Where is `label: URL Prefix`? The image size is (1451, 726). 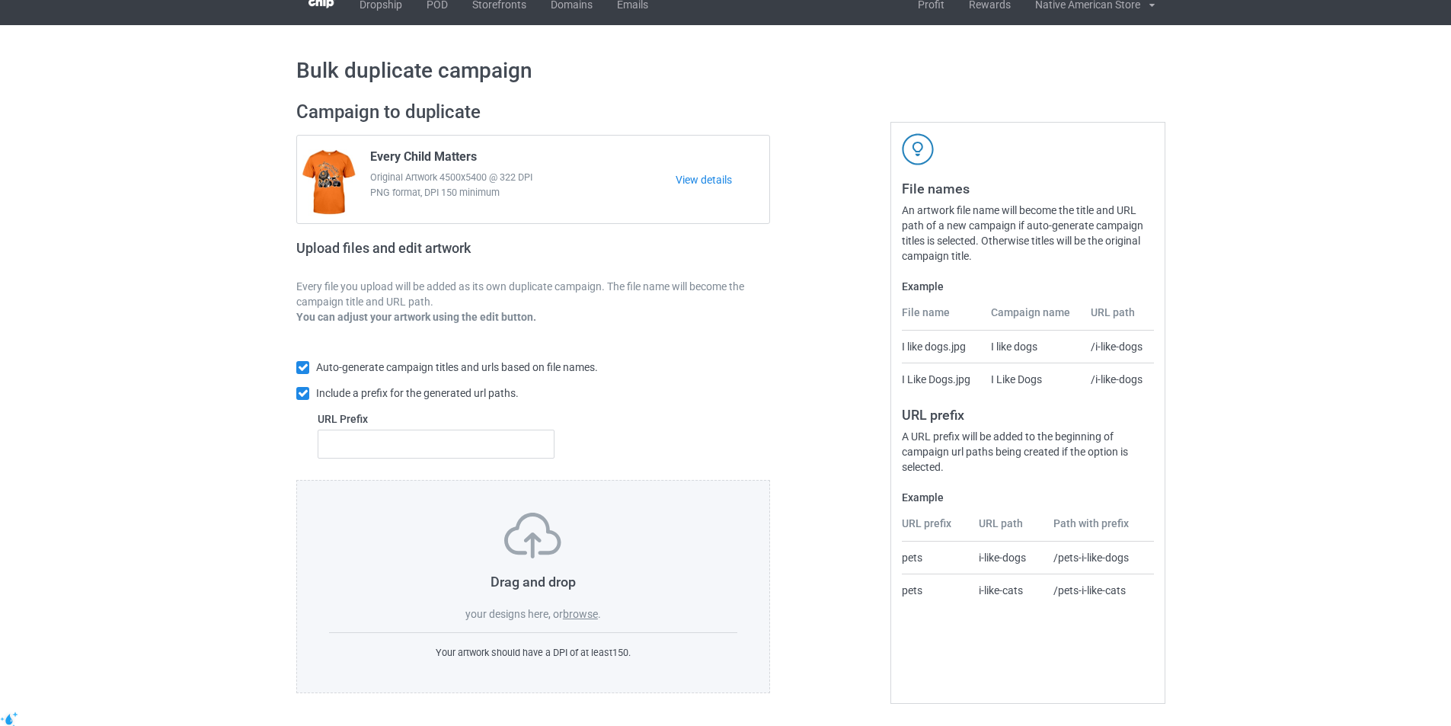
label: URL Prefix is located at coordinates (436, 419).